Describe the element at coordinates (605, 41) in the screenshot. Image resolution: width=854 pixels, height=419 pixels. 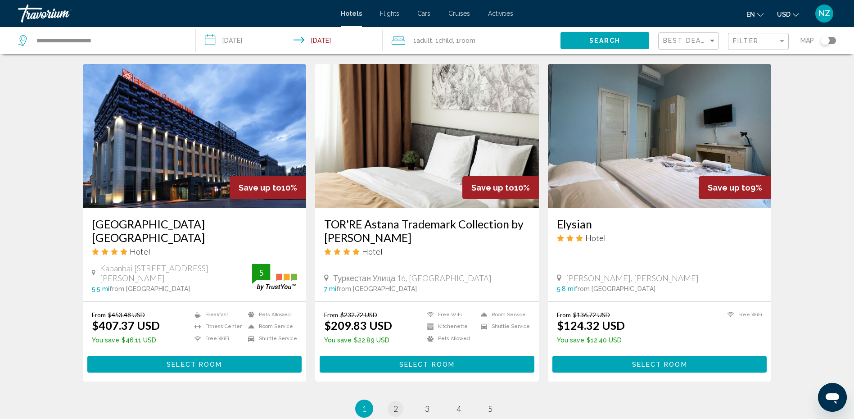
I see `span: Search` at that location.